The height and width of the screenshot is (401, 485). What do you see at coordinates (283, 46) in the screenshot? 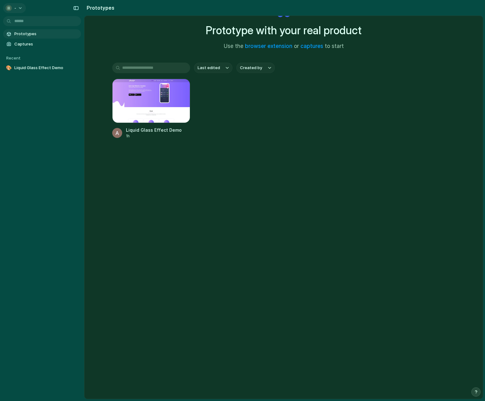
I see `span: Use the or to start` at bounding box center [283, 46].